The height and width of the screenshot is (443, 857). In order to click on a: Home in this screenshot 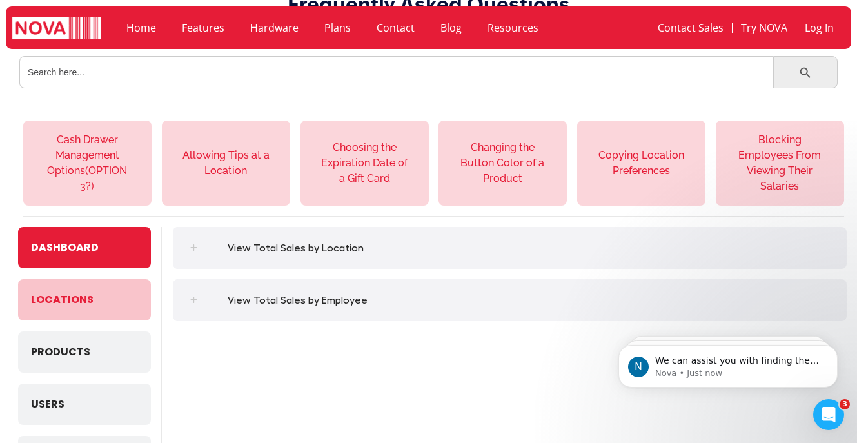, I will do `click(141, 28)`.